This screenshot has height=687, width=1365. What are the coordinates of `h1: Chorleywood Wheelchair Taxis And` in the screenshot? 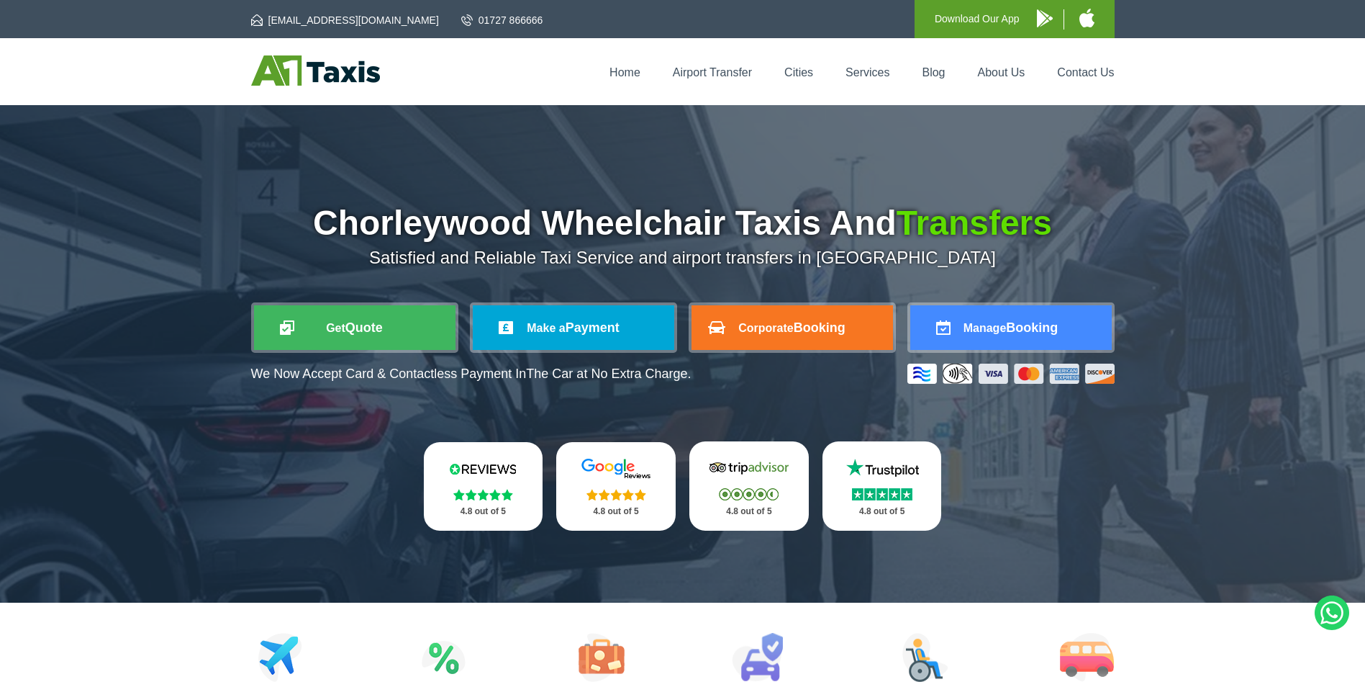 It's located at (683, 223).